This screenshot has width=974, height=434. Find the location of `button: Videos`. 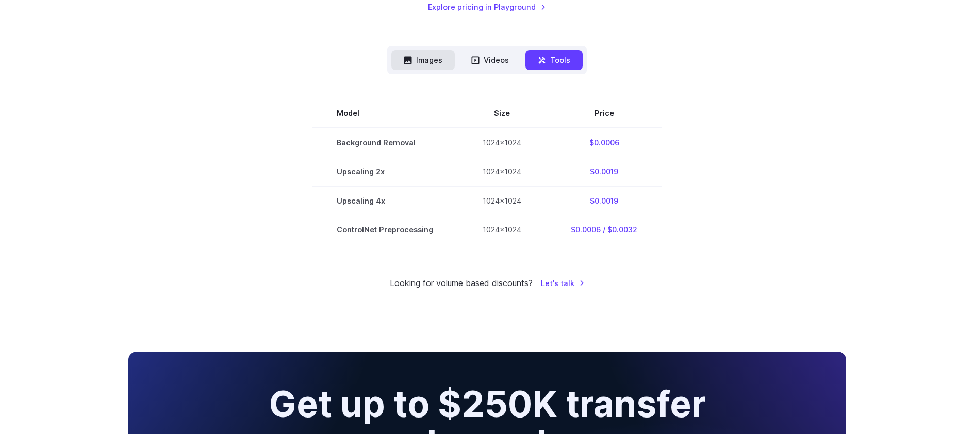

button: Videos is located at coordinates (490, 60).